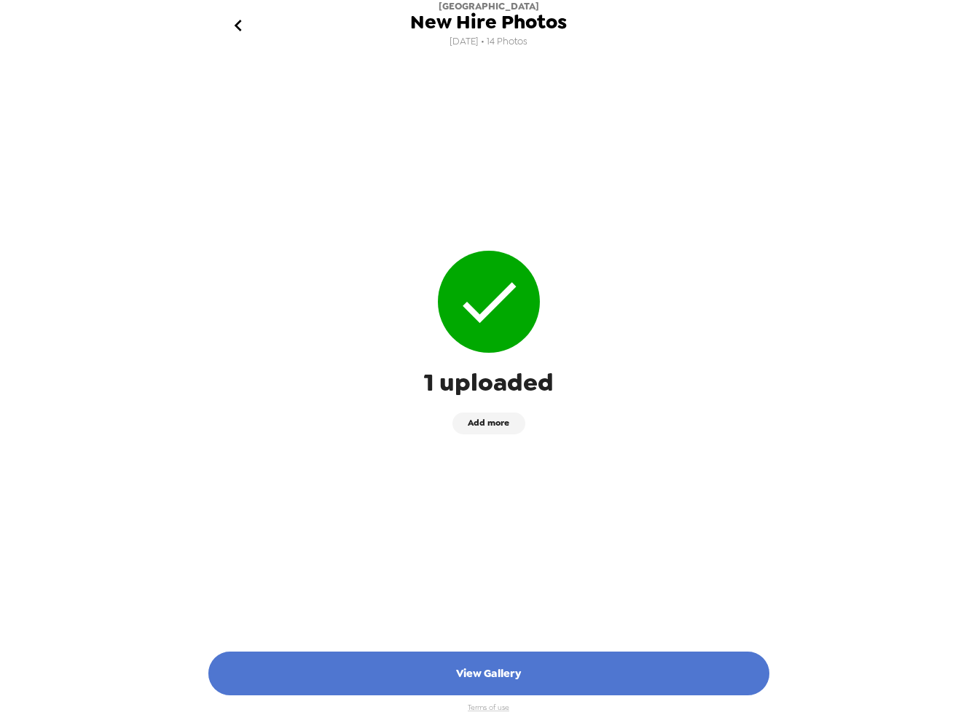 This screenshot has height=723, width=977. I want to click on h4: 1 uploaded, so click(489, 382).